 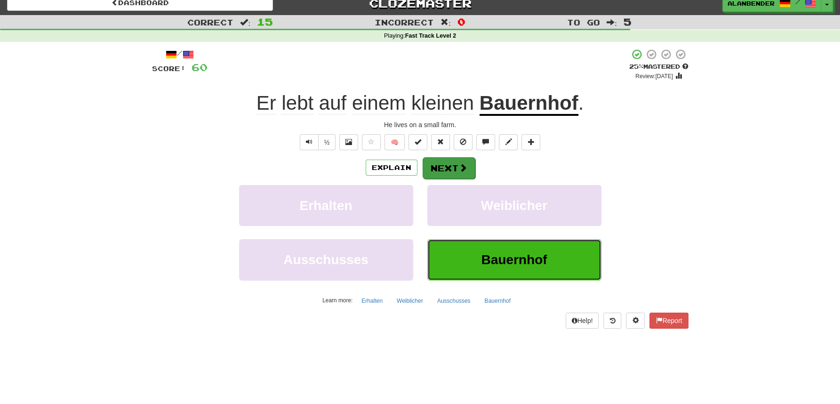 What do you see at coordinates (420, 125) in the screenshot?
I see `div: He lives on a small farm.` at bounding box center [420, 125].